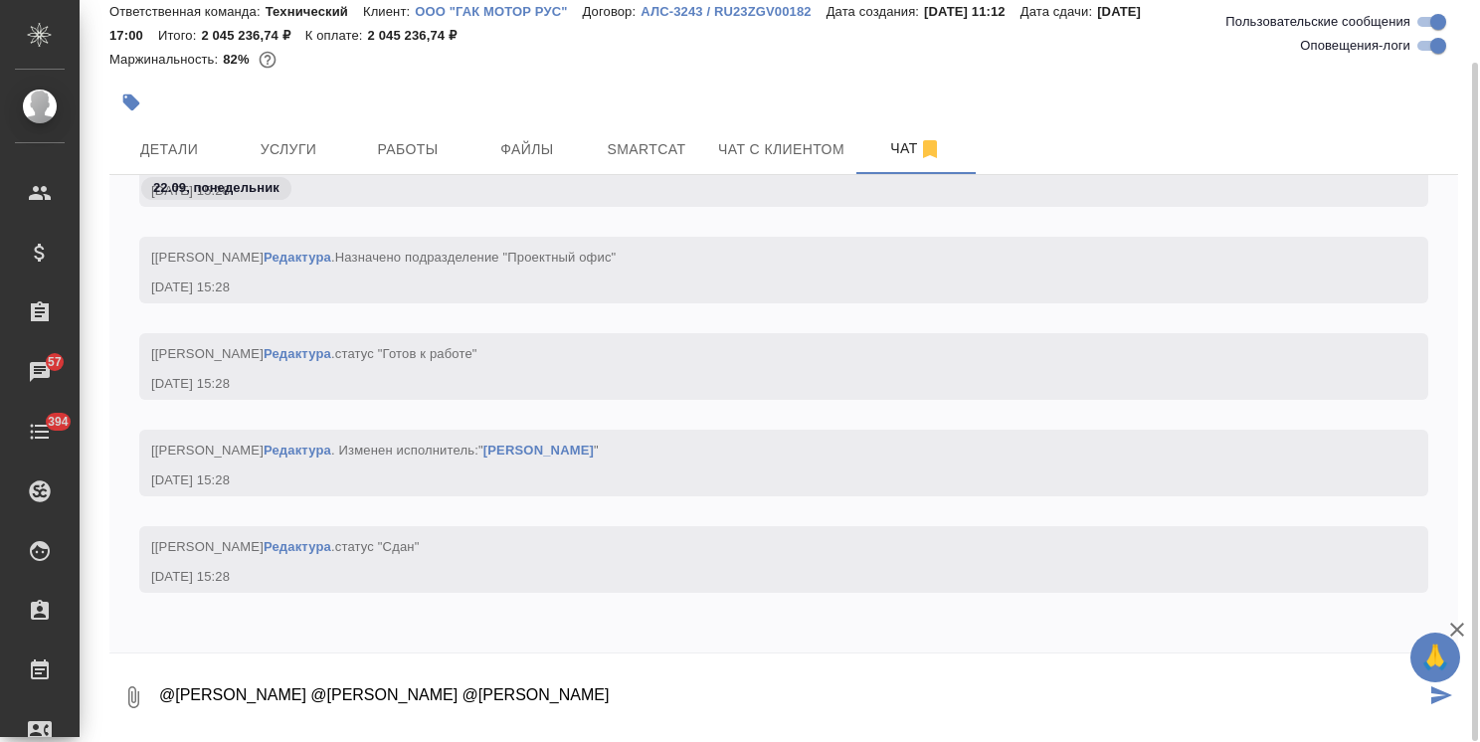  What do you see at coordinates (169, 149) in the screenshot?
I see `span: Детали` at bounding box center [169, 149].